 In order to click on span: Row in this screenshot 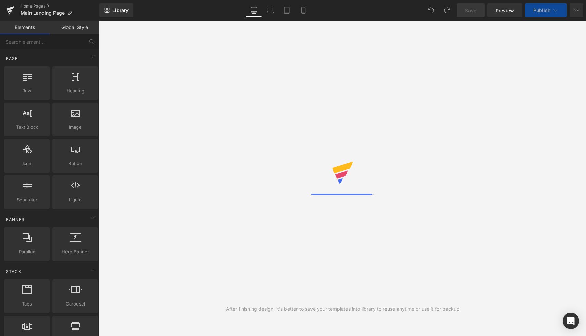, I will do `click(27, 91)`.